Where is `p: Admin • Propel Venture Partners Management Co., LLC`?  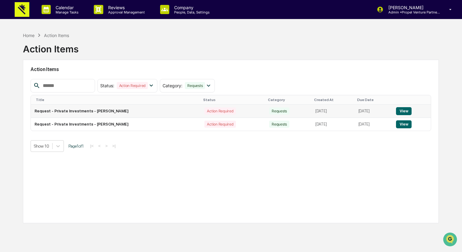 p: Admin • Propel Venture Partners Management Co., LLC is located at coordinates (412, 12).